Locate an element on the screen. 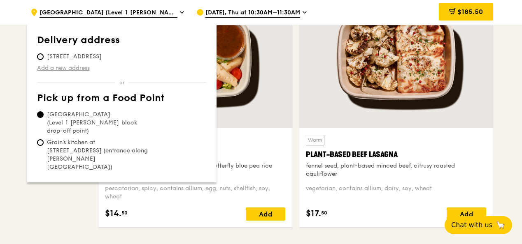  div: fennel seed, plant-based minced beef, citrusy roasted cauliflower is located at coordinates (396, 170).